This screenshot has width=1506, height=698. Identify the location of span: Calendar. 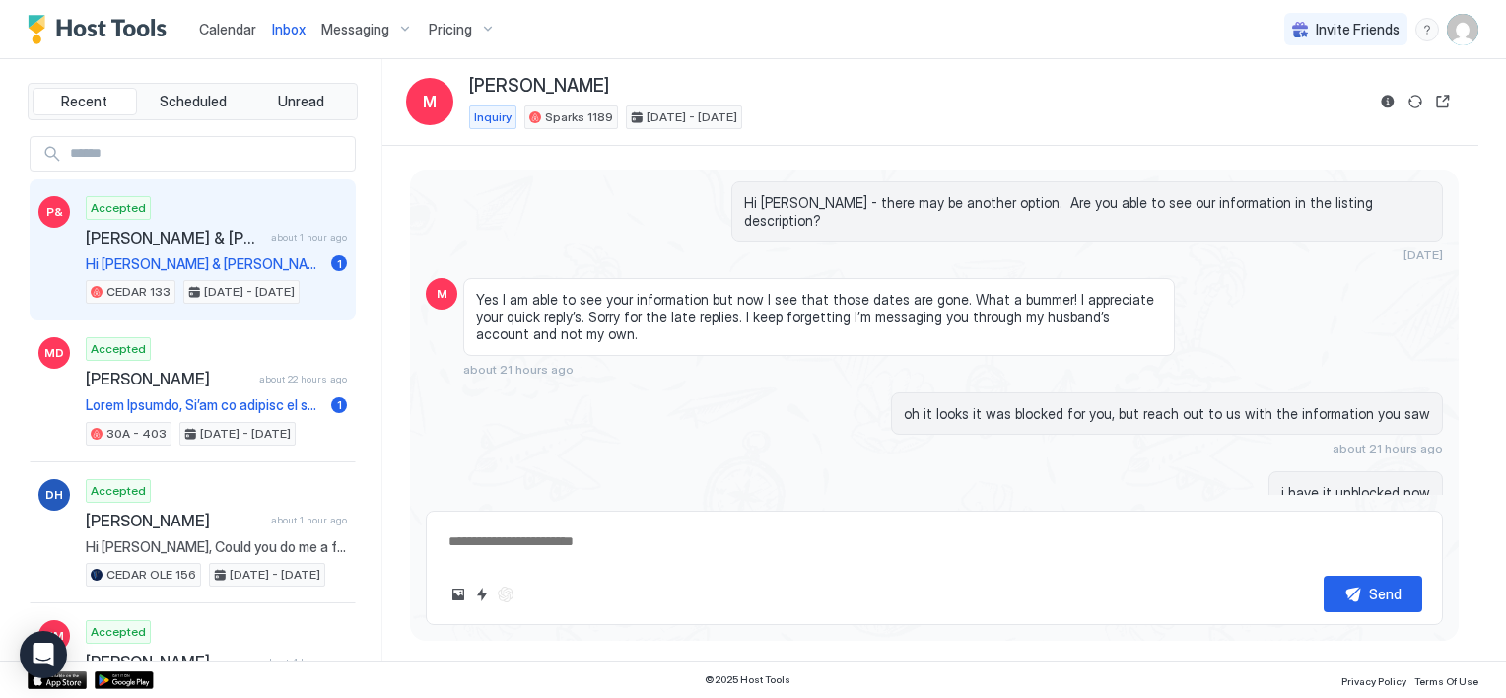
(228, 29).